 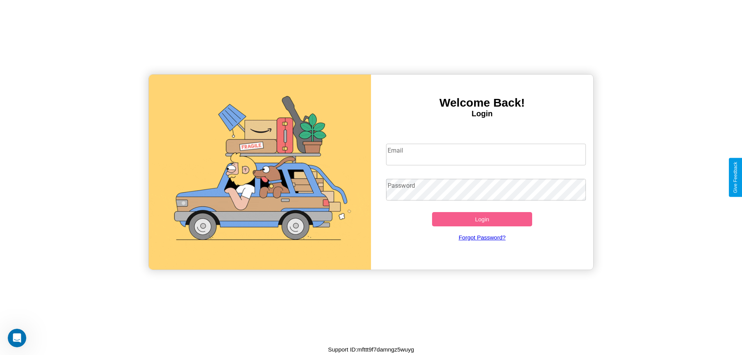 What do you see at coordinates (482, 219) in the screenshot?
I see `button: Login` at bounding box center [482, 219].